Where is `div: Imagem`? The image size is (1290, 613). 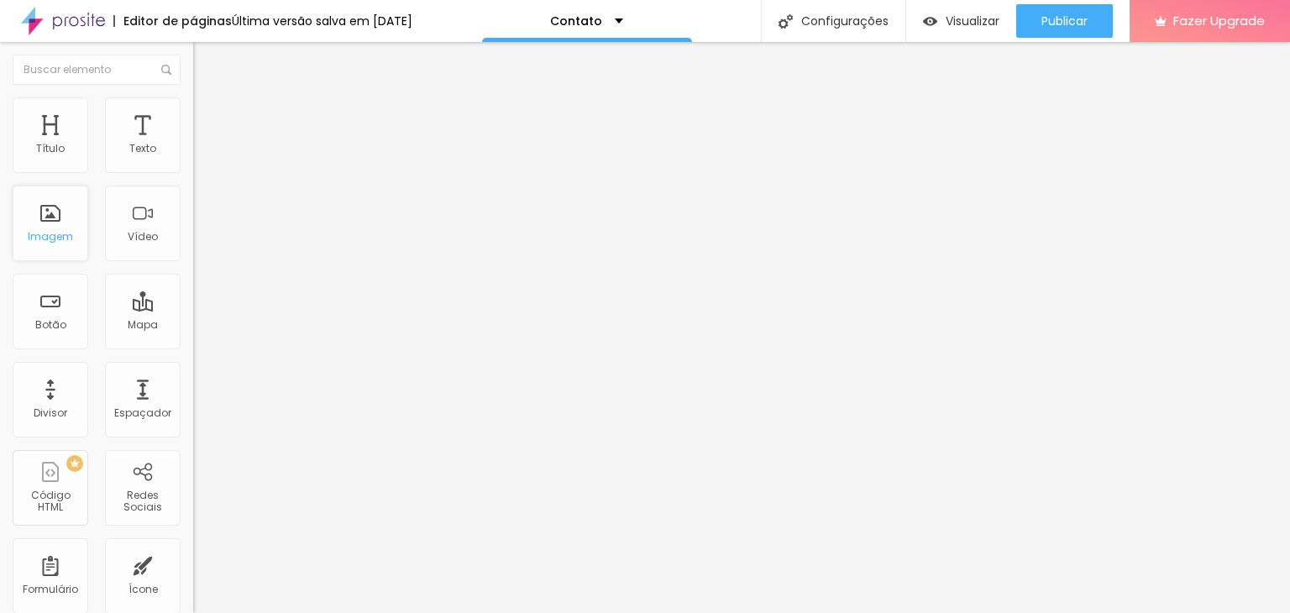
div: Imagem is located at coordinates (50, 237).